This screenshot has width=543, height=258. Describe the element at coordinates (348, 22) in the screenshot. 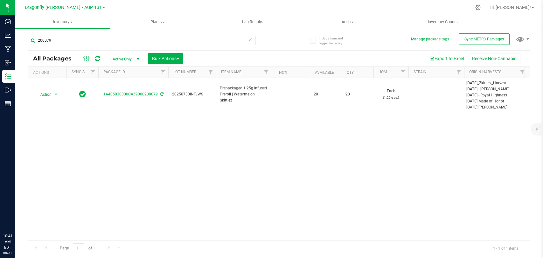

I see `span: Audit` at that location.